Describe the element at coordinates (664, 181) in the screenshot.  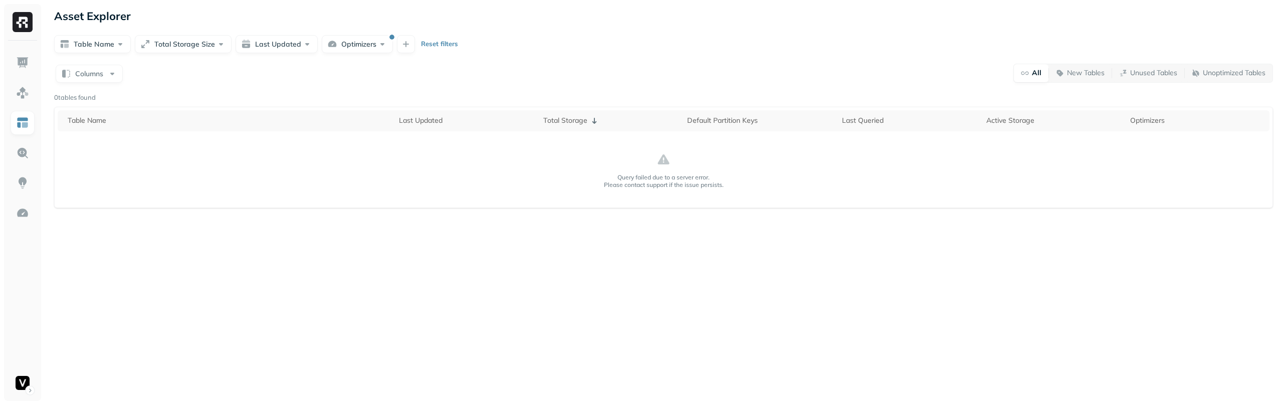
I see `p: Query failed due to a server error. Please contact support if the issue persists.` at that location.